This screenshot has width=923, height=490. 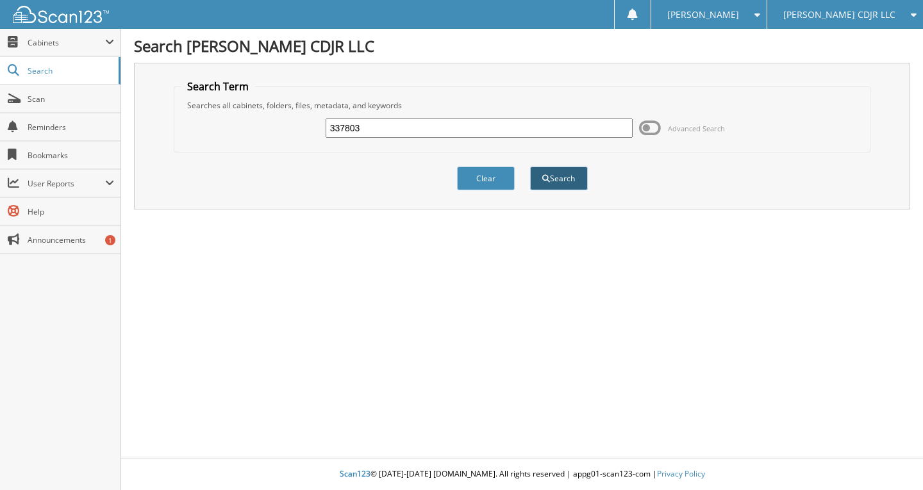 What do you see at coordinates (71, 240) in the screenshot?
I see `span: Announcements` at bounding box center [71, 240].